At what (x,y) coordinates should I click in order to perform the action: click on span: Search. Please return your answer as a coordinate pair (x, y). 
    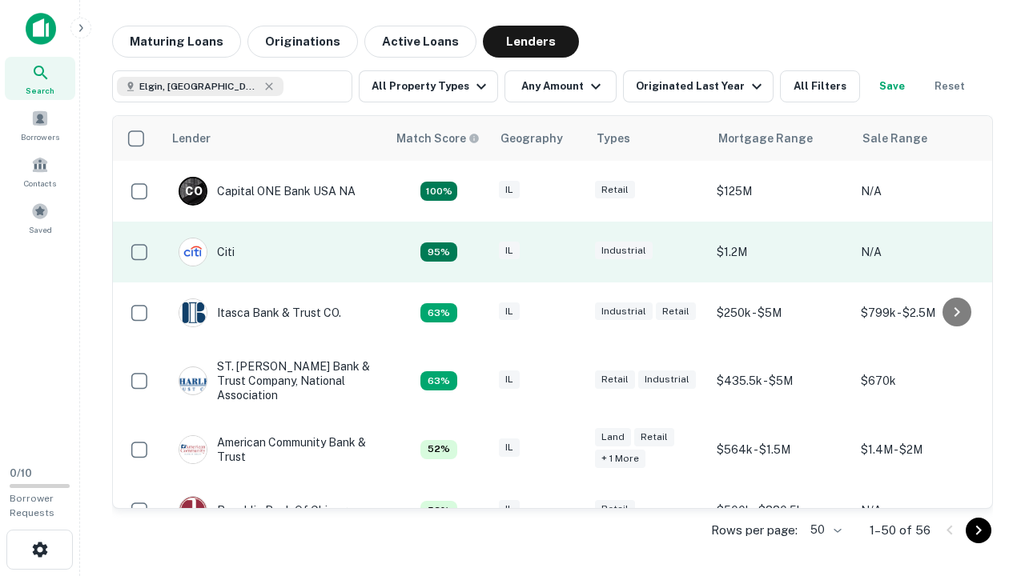
    Looking at the image, I should click on (40, 90).